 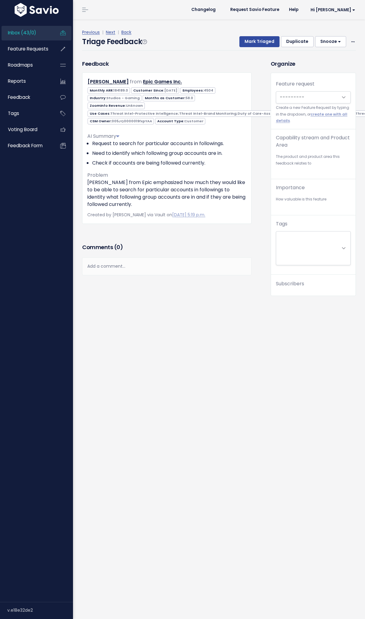 What do you see at coordinates (26, 49) in the screenshot?
I see `a: Feature Requests` at bounding box center [26, 49].